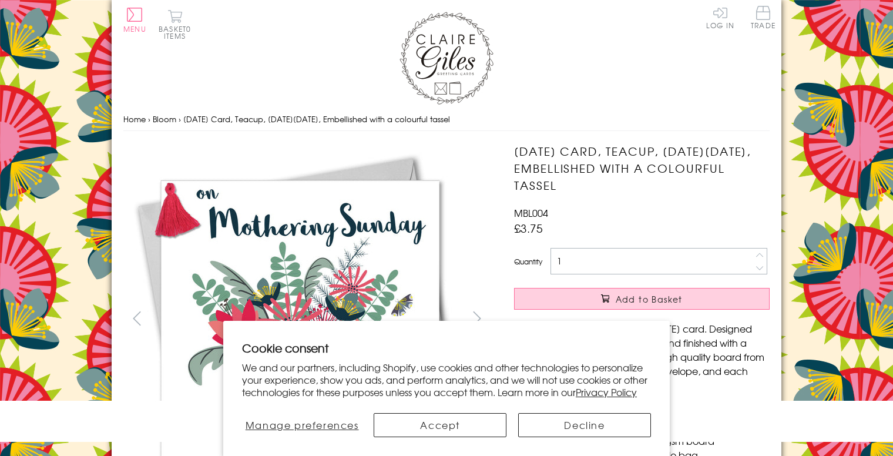 The width and height of the screenshot is (893, 456). Describe the element at coordinates (584, 425) in the screenshot. I see `button: Decline` at that location.